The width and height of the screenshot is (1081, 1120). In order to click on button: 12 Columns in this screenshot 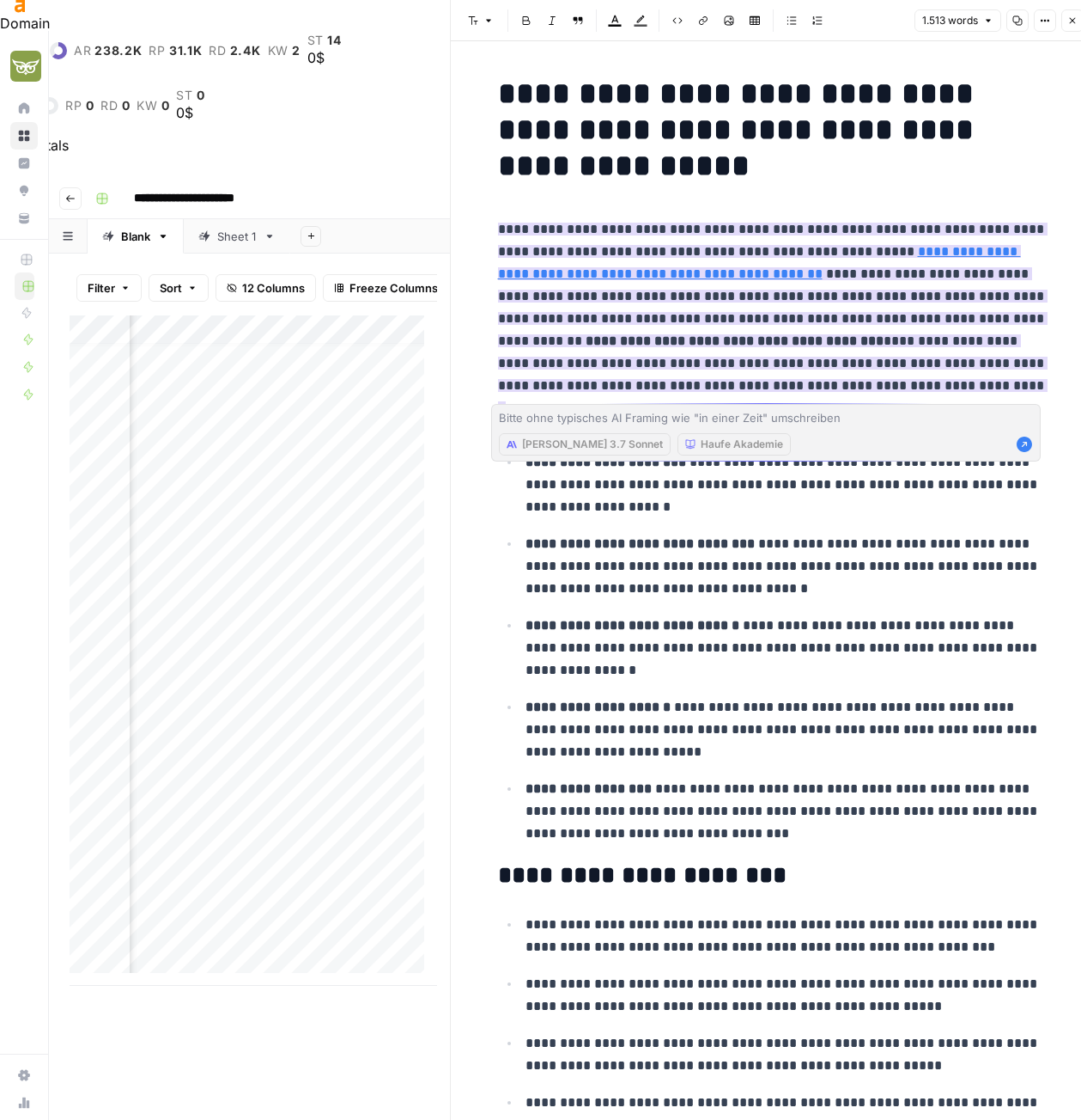, I will do `click(266, 287)`.